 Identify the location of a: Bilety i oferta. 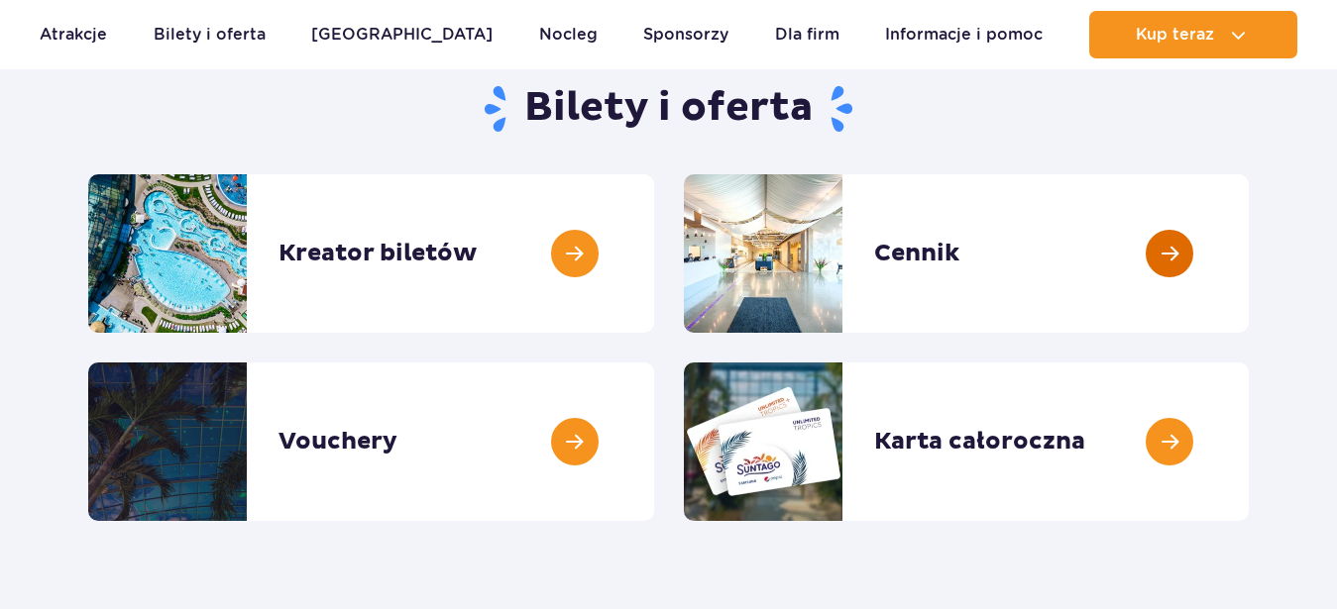
(209, 35).